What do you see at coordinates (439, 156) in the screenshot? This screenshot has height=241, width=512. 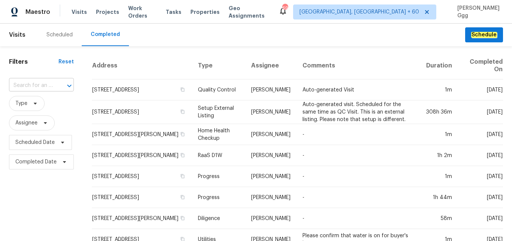 I see `td: 1h 2m` at bounding box center [439, 156].